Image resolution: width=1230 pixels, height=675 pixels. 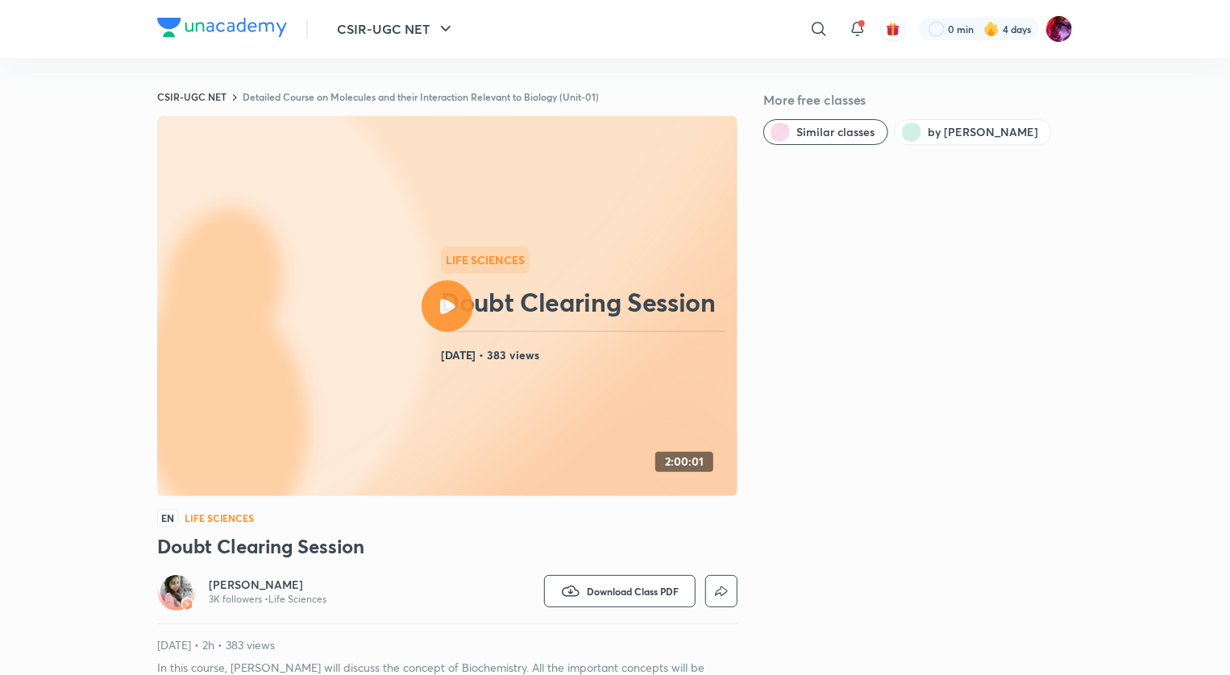 I want to click on span: EN, so click(x=168, y=518).